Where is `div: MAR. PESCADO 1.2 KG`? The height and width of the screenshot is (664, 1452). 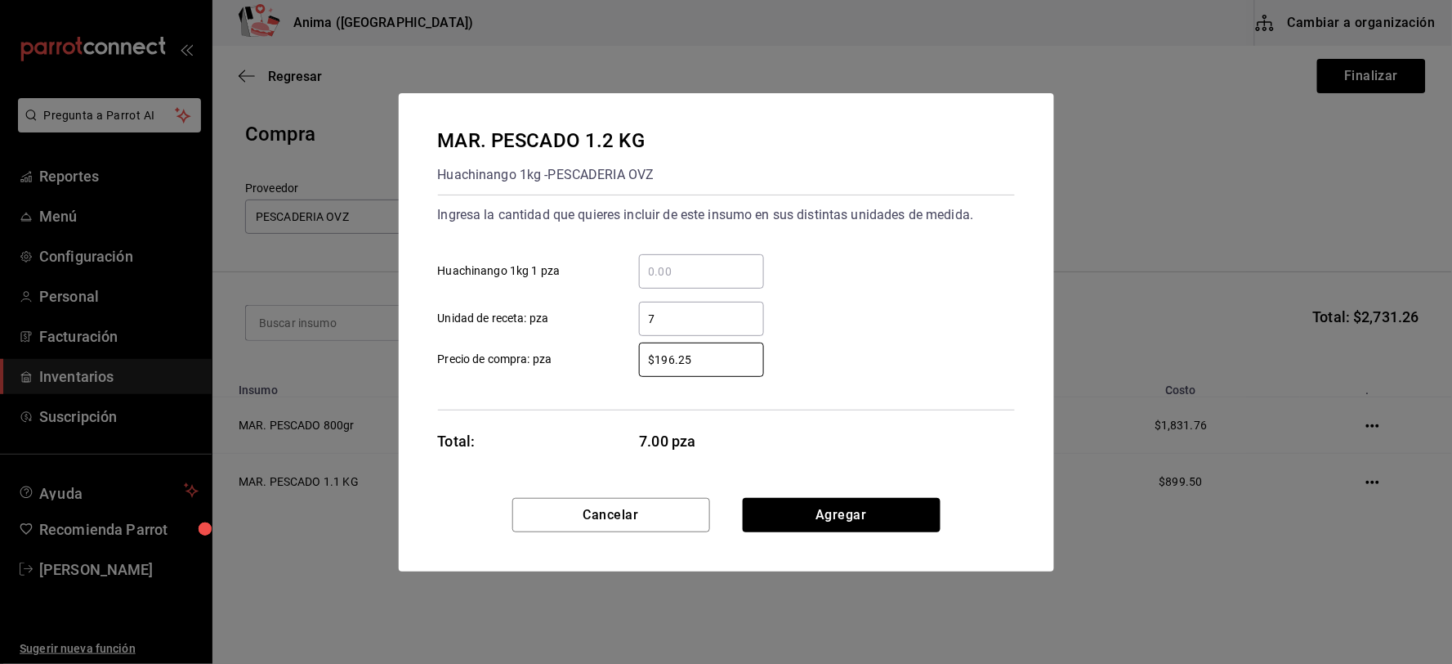 div: MAR. PESCADO 1.2 KG is located at coordinates (546, 141).